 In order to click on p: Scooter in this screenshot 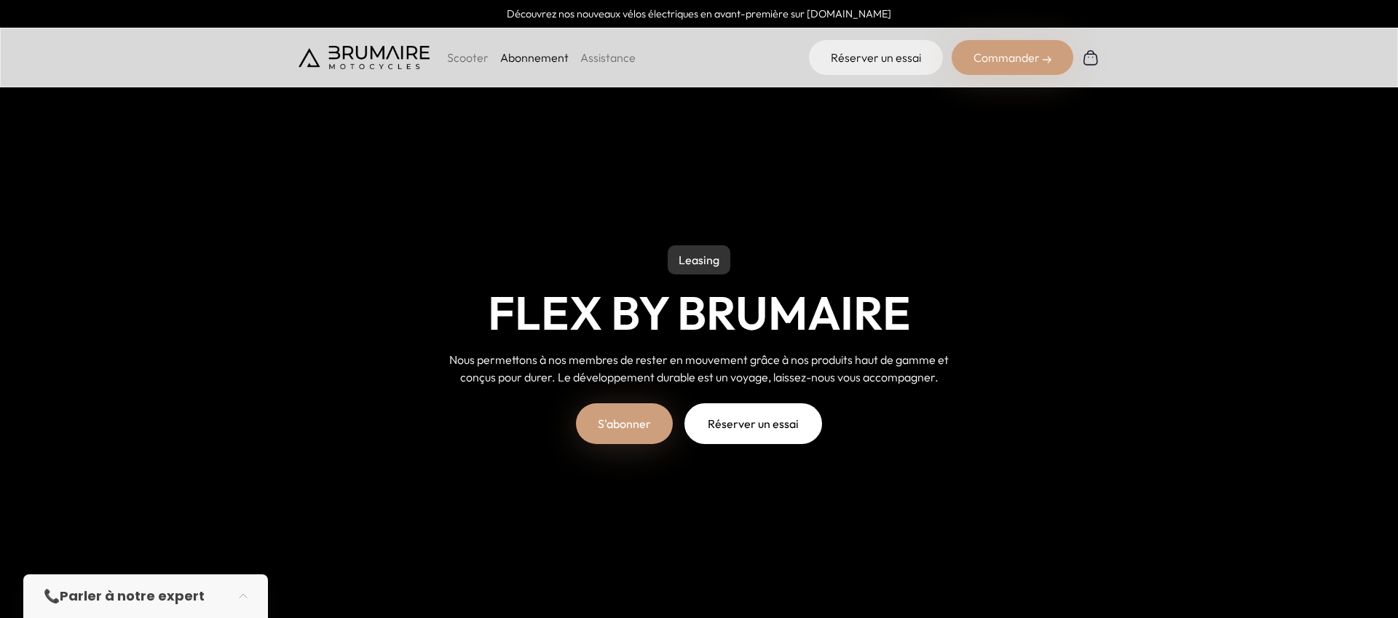, I will do `click(468, 58)`.